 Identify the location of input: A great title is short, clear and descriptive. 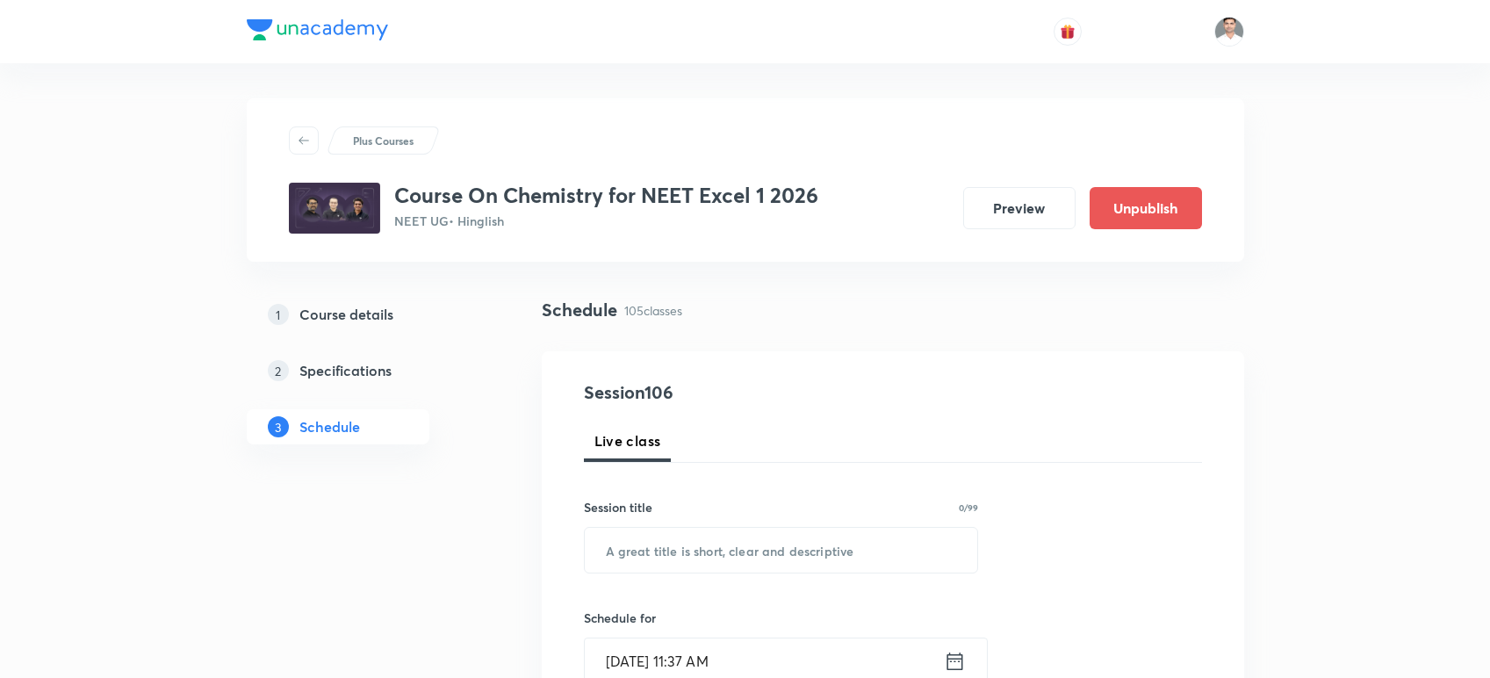
(782, 550).